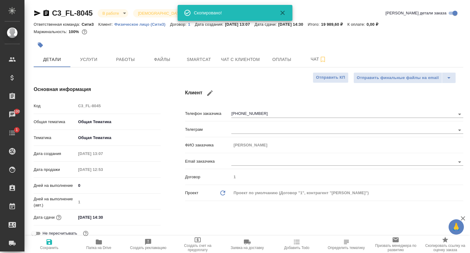 This screenshot has height=253, width=470. Describe the element at coordinates (60, 233) in the screenshot. I see `span: Не пересчитывать` at that location.